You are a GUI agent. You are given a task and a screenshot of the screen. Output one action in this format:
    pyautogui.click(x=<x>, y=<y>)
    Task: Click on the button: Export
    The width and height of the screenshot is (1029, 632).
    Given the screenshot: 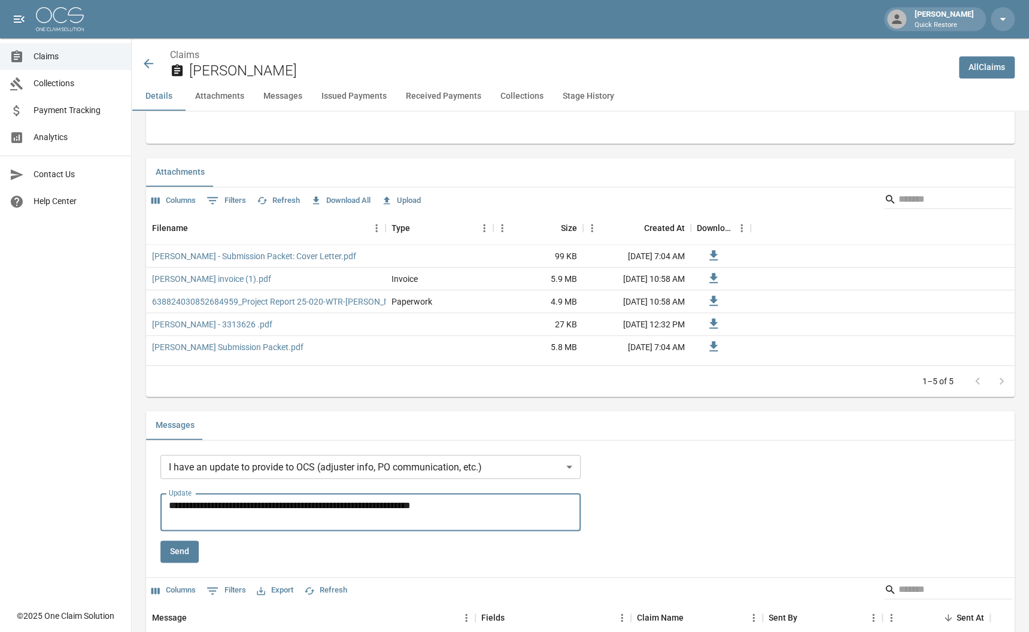 What is the action you would take?
    pyautogui.click(x=275, y=590)
    